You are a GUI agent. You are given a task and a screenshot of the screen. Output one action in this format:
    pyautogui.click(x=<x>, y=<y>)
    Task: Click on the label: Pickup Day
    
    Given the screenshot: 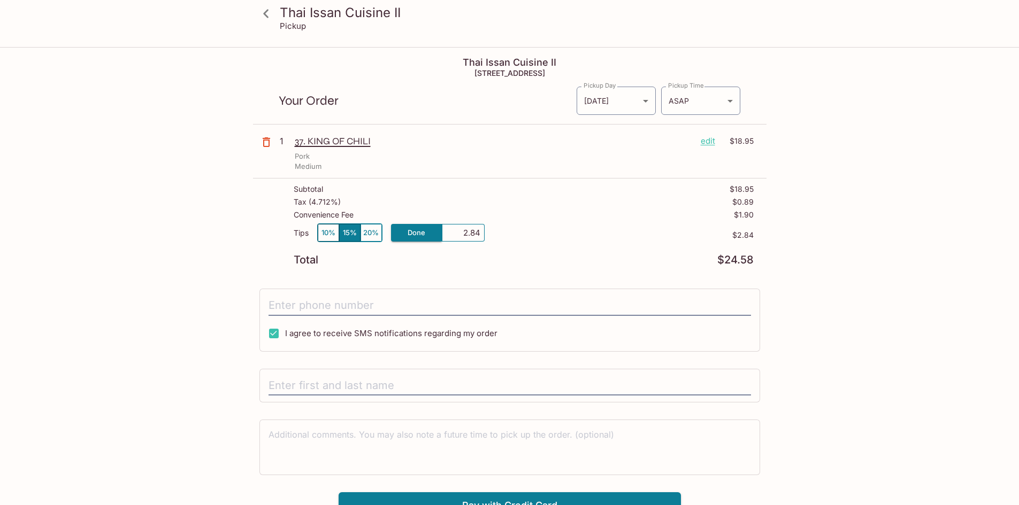 What is the action you would take?
    pyautogui.click(x=599, y=86)
    